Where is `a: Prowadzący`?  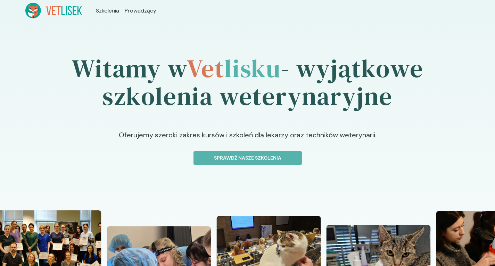
a: Prowadzący is located at coordinates (140, 11).